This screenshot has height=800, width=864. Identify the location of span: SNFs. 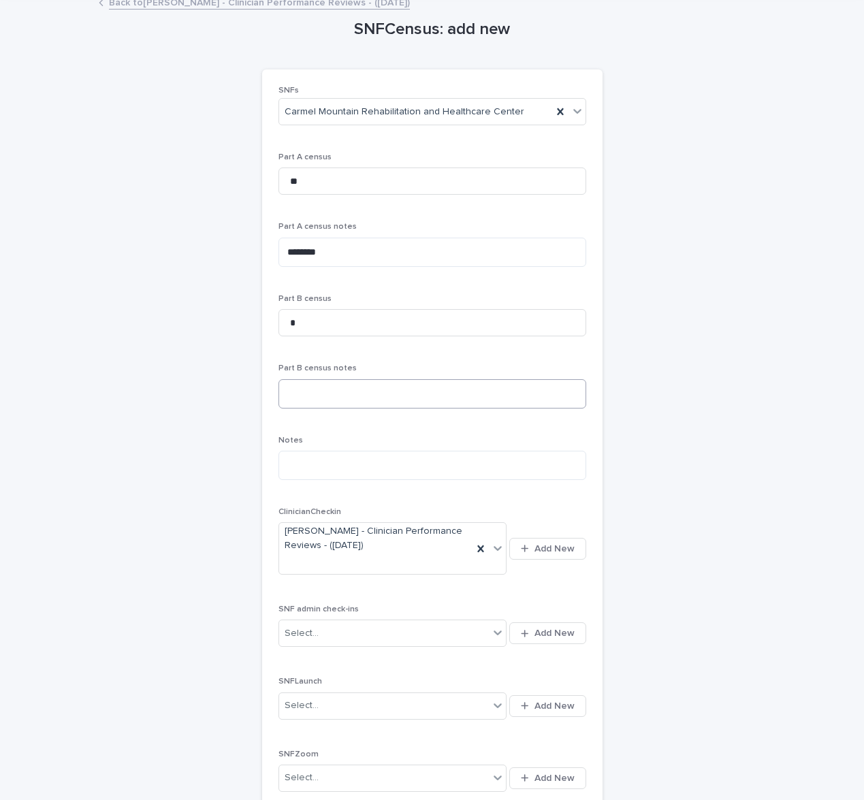
(289, 91).